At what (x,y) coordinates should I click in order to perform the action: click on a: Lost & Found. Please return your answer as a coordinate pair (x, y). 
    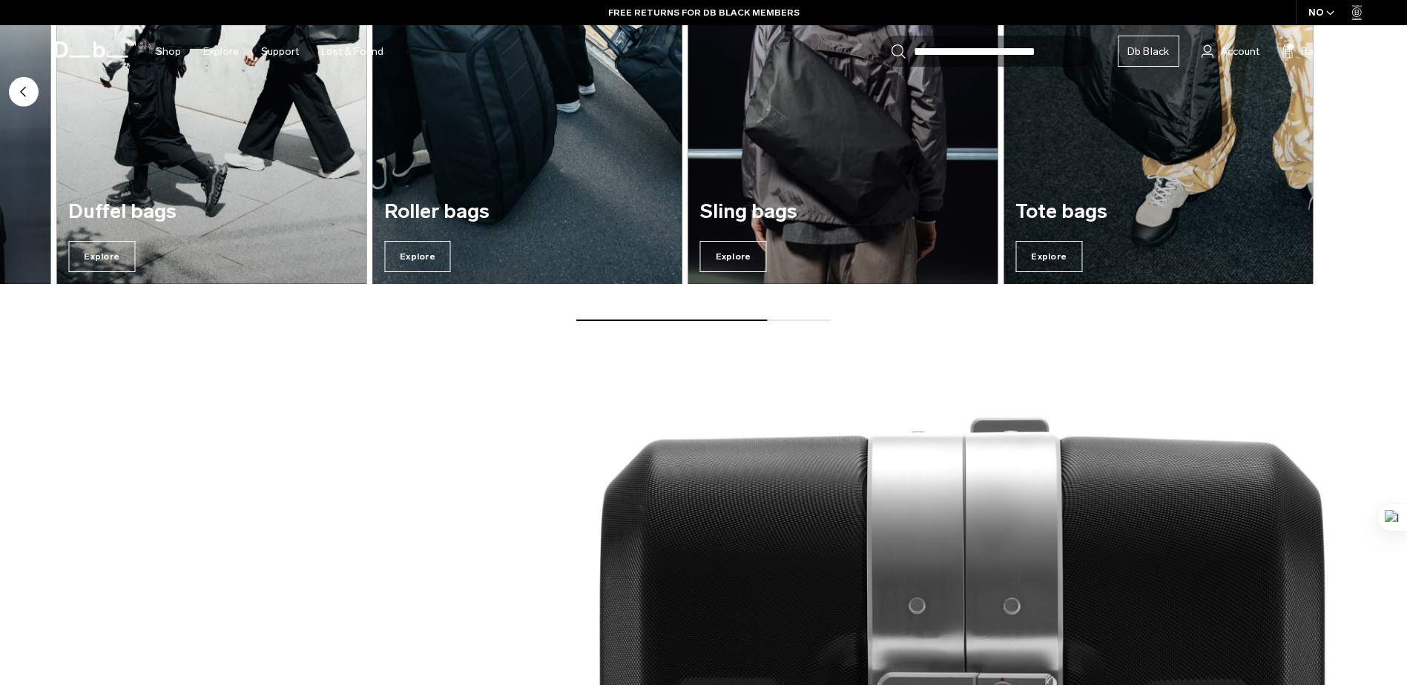
    Looking at the image, I should click on (352, 51).